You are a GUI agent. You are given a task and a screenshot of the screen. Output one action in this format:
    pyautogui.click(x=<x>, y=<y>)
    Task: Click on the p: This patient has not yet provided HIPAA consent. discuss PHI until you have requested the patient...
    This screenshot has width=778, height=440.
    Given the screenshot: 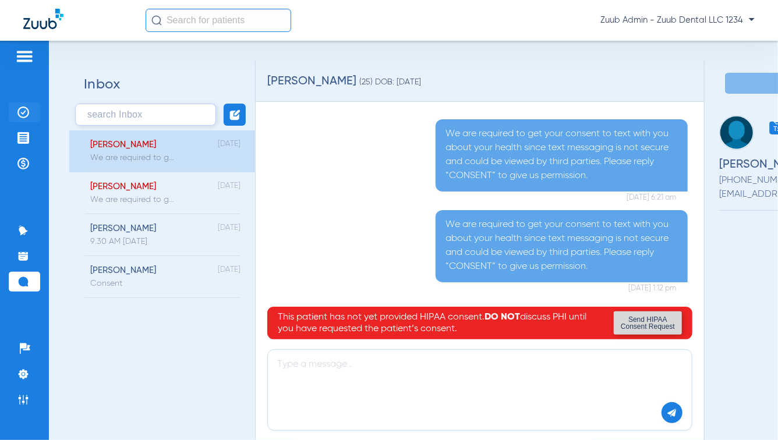 What is the action you would take?
    pyautogui.click(x=437, y=323)
    